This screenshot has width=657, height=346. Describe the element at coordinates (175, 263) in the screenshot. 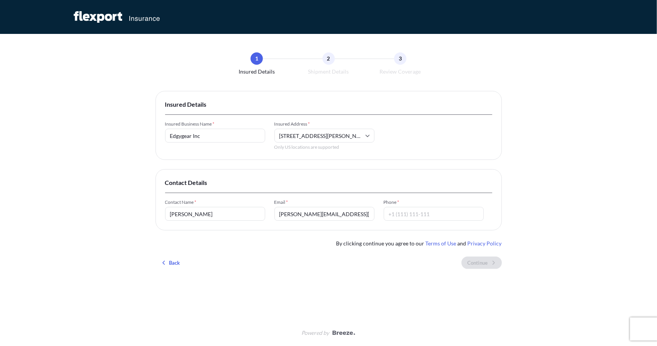

I see `p: Back` at that location.